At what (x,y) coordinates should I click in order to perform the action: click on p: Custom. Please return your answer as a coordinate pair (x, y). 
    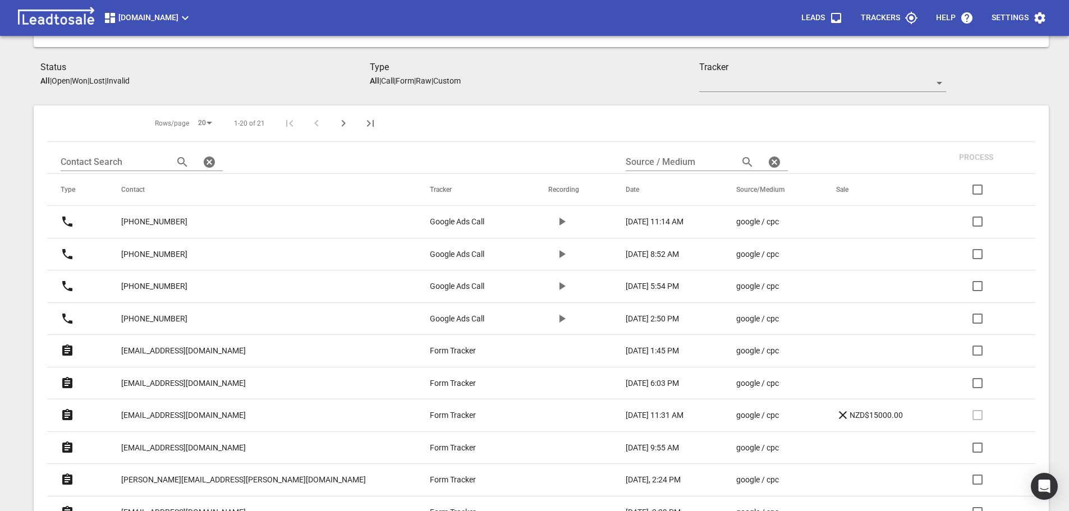
    Looking at the image, I should click on (447, 81).